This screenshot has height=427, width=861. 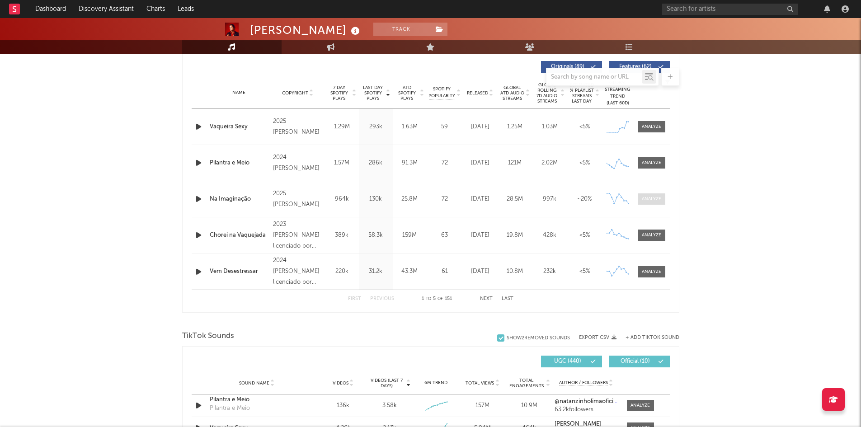 I want to click on div: Show 2 Removed Sounds, so click(x=538, y=338).